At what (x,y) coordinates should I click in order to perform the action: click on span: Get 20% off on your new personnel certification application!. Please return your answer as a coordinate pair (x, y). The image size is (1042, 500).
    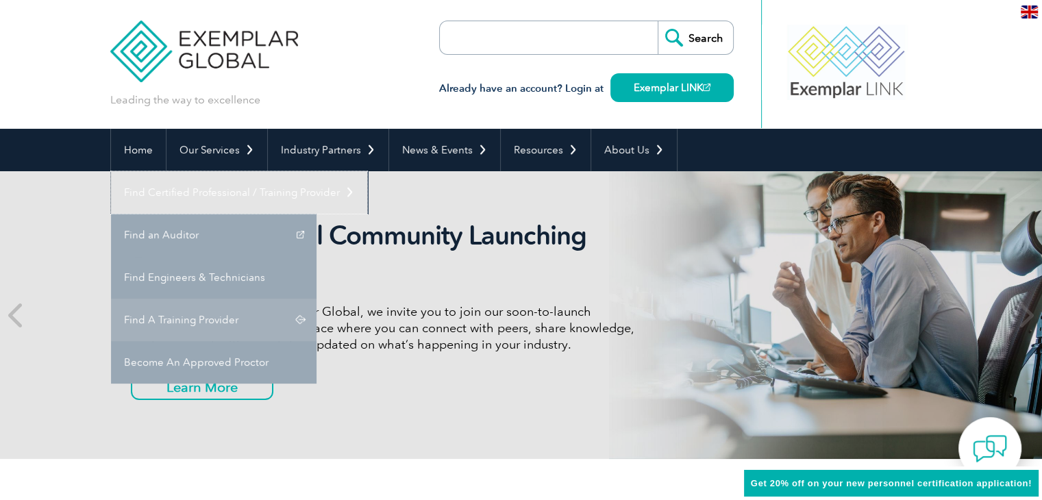
    Looking at the image, I should click on (892, 483).